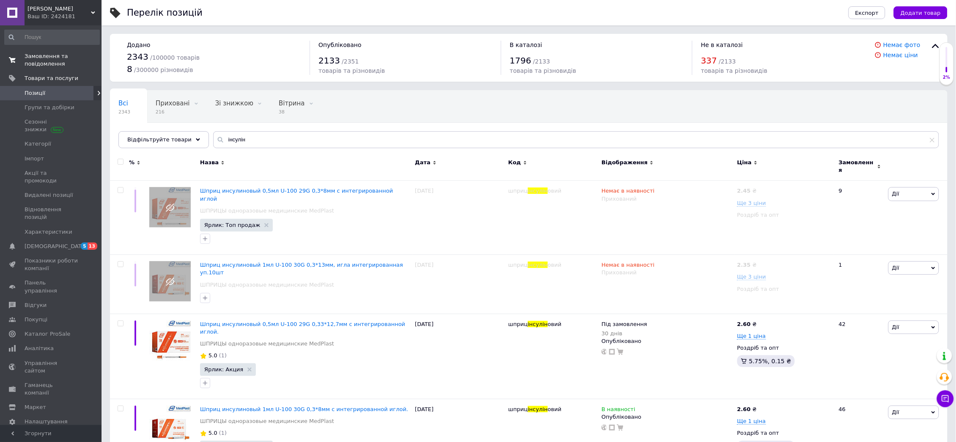  I want to click on span: Приховані, so click(173, 103).